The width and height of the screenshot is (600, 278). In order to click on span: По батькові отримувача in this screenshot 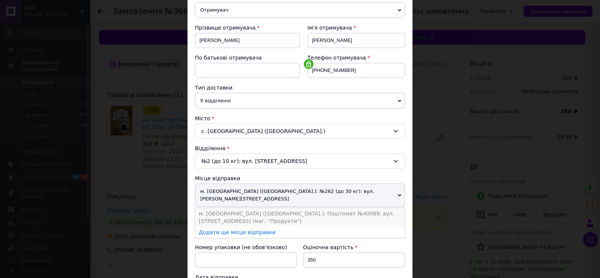, I will do `click(228, 58)`.